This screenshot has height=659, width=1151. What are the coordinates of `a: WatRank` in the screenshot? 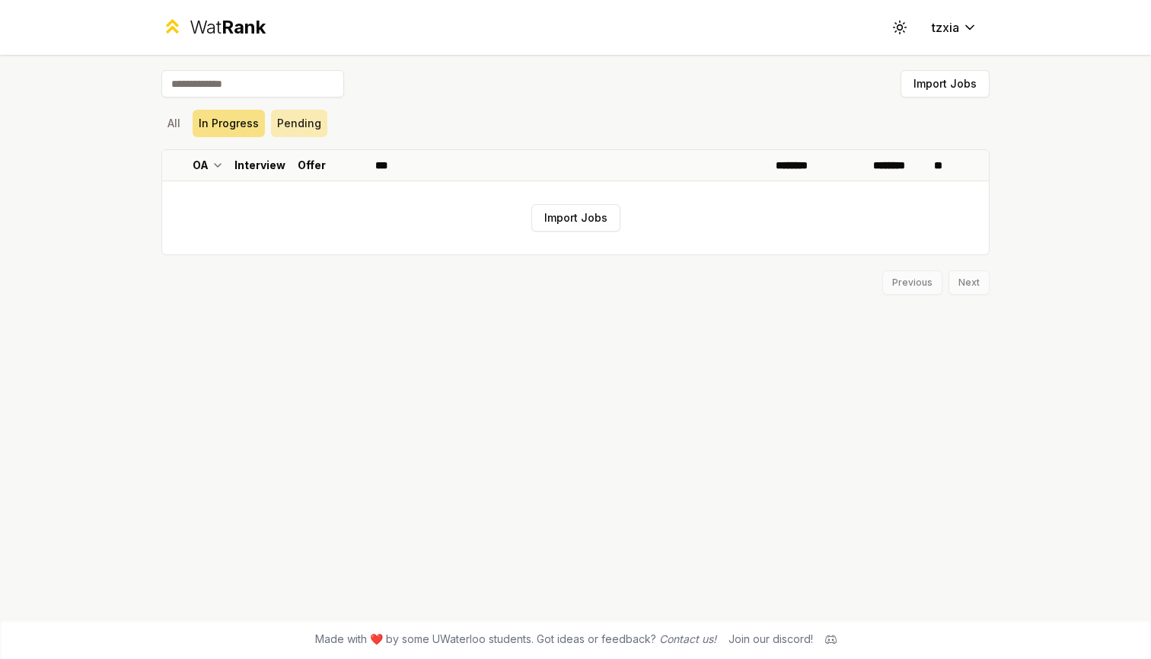 It's located at (213, 27).